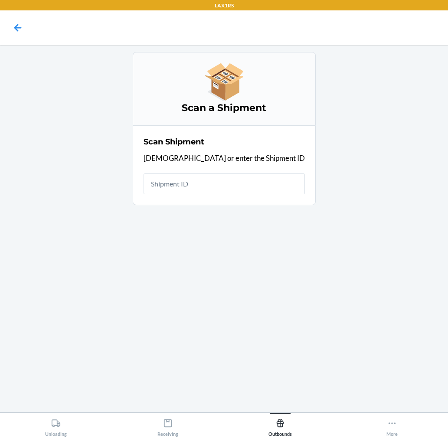  I want to click on div: More, so click(392, 426).